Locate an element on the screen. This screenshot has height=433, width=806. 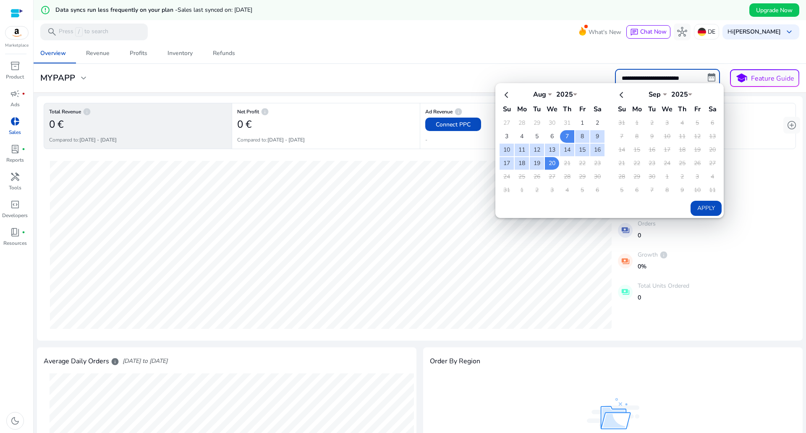
div: Sep is located at coordinates (655, 94).